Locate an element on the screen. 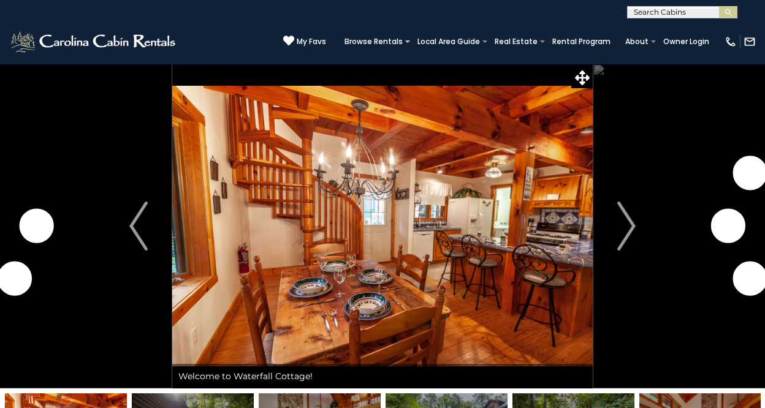 This screenshot has width=765, height=408. img: White-1-2.png is located at coordinates (94, 42).